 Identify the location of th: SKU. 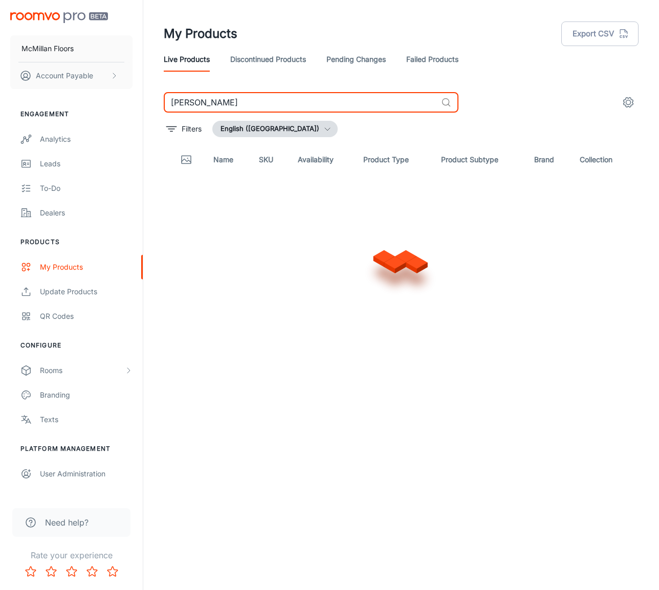
(270, 160).